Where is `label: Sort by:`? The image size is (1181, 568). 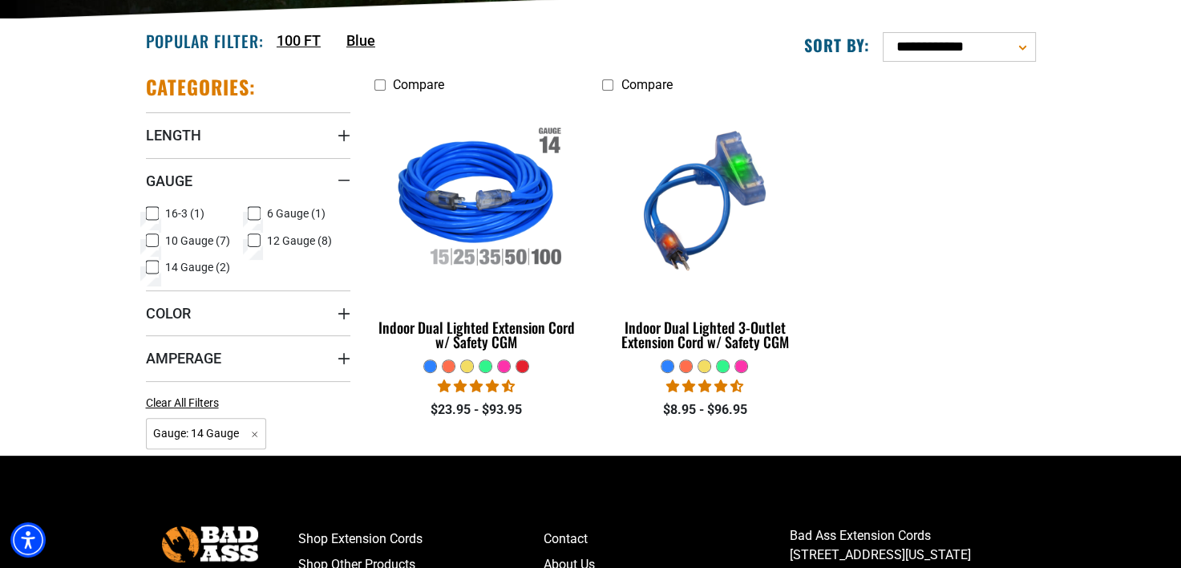
label: Sort by: is located at coordinates (837, 45).